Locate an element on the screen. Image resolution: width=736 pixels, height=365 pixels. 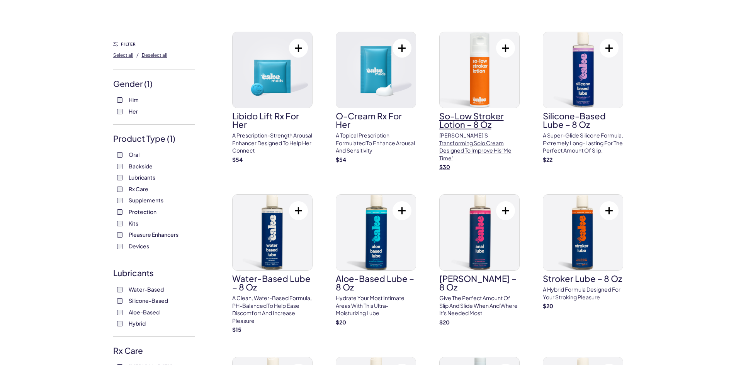
img: Water-Based Lube – 8 oz is located at coordinates (273, 233).